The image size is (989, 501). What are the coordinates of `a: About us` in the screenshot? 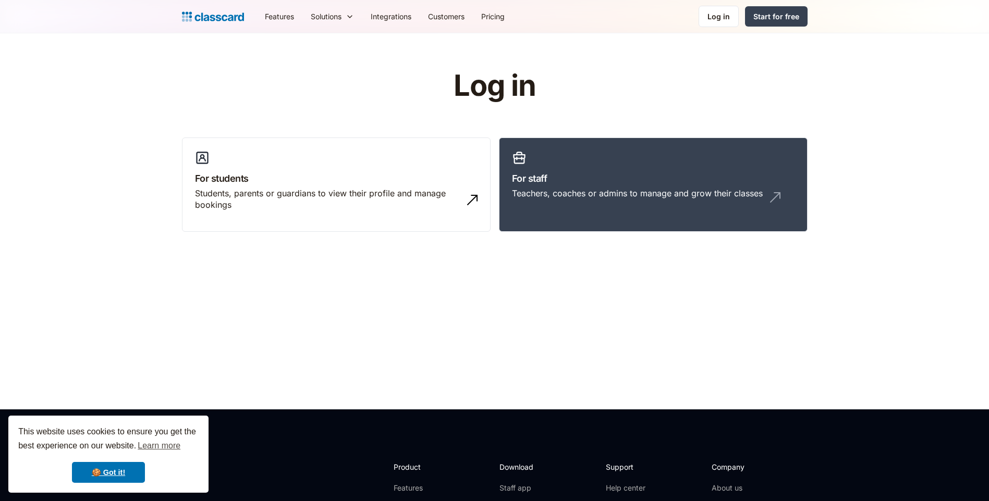 It's located at (746, 488).